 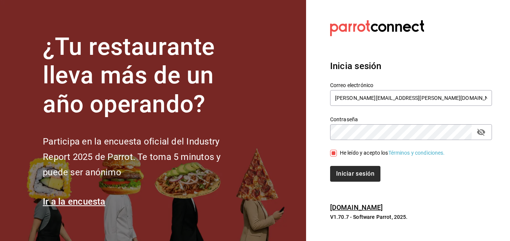 What do you see at coordinates (144, 76) in the screenshot?
I see `h1: ¿Tu restaurante lleva más de un año operando?` at bounding box center [144, 76].